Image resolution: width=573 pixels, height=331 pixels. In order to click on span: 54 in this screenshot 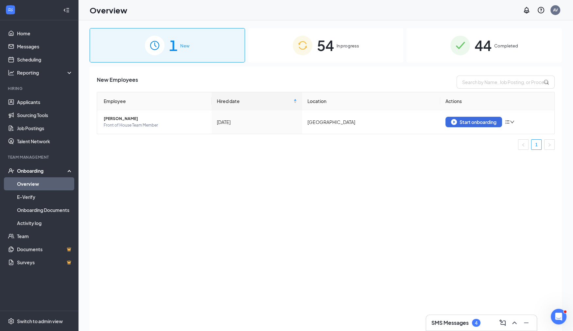, I will do `click(325, 45)`.